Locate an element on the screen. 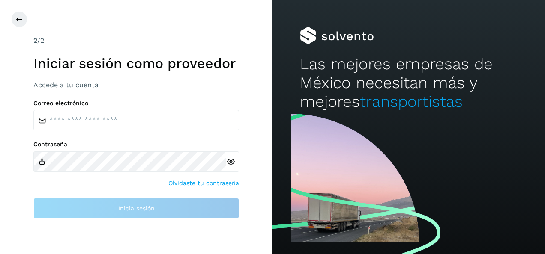  h3: Accede a tu cuenta is located at coordinates (136, 85).